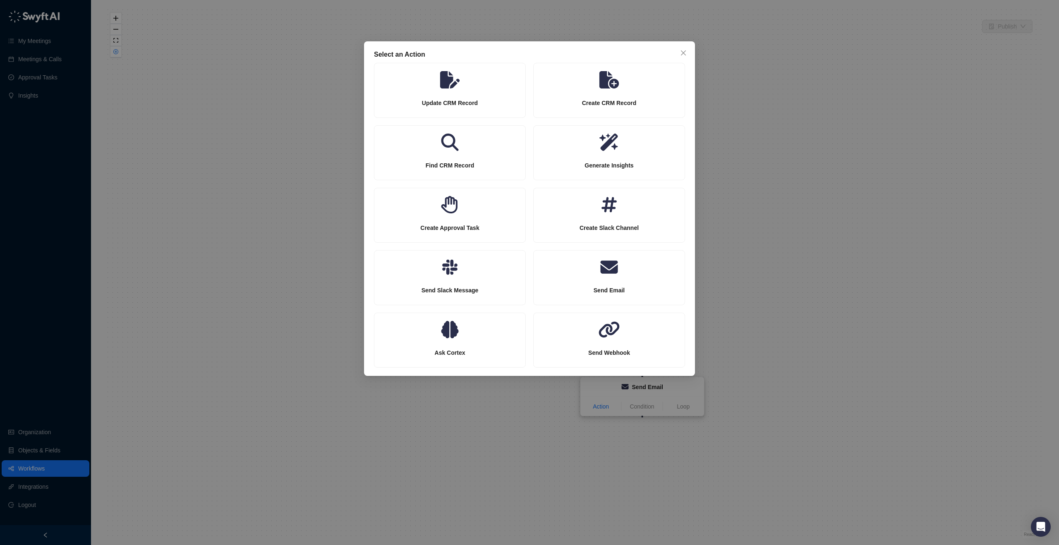 The height and width of the screenshot is (545, 1059). I want to click on strong: Update CRM Record, so click(450, 103).